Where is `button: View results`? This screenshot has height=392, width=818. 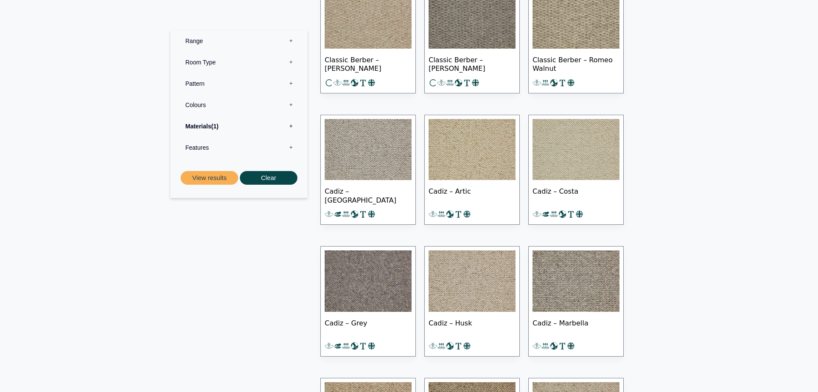 button: View results is located at coordinates (209, 177).